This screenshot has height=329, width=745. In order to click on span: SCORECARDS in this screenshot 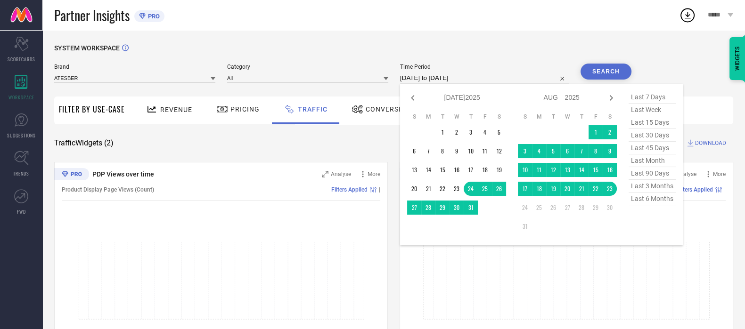, I will do `click(21, 59)`.